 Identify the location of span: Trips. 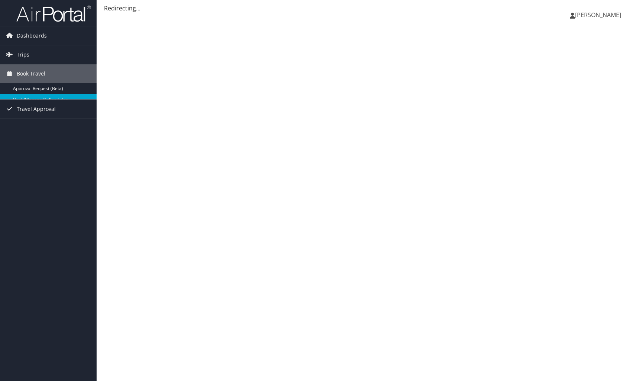
(23, 55).